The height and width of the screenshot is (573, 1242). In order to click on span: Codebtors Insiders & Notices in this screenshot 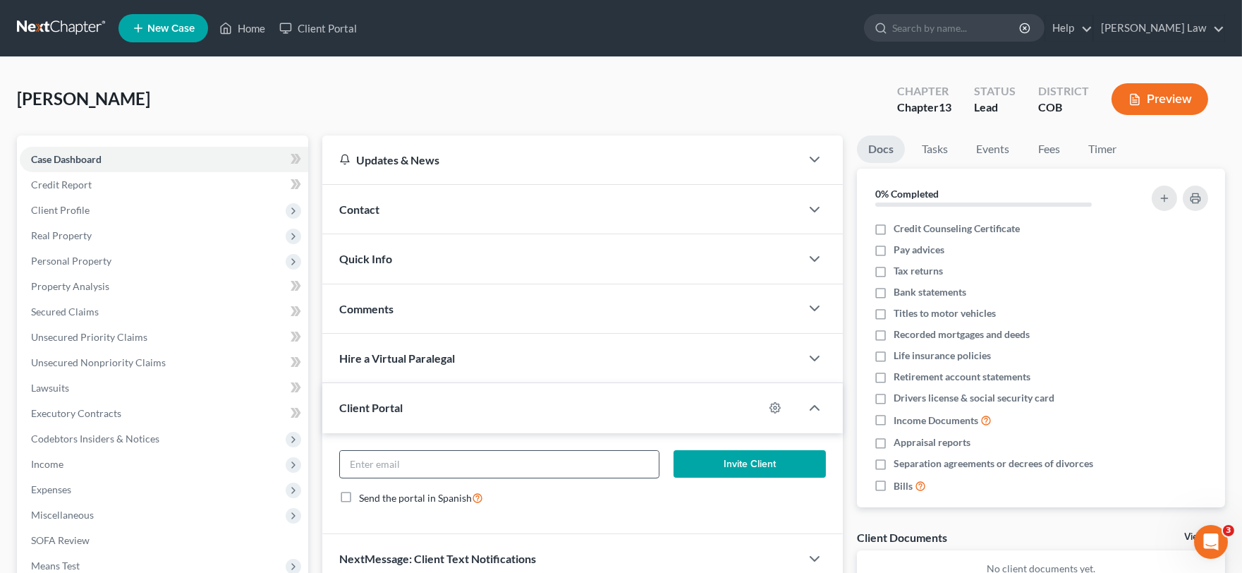, I will do `click(95, 438)`.